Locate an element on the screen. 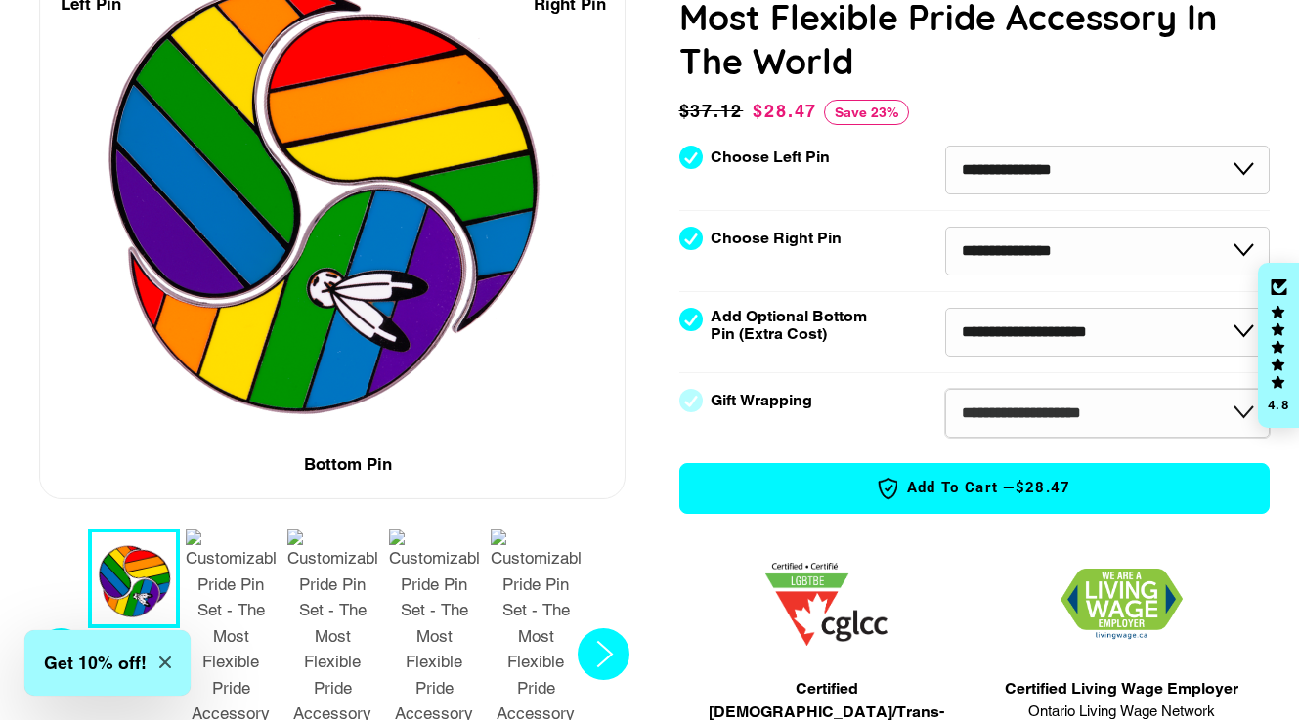 This screenshot has height=720, width=1299. span: Add to Cart — is located at coordinates (974, 489).